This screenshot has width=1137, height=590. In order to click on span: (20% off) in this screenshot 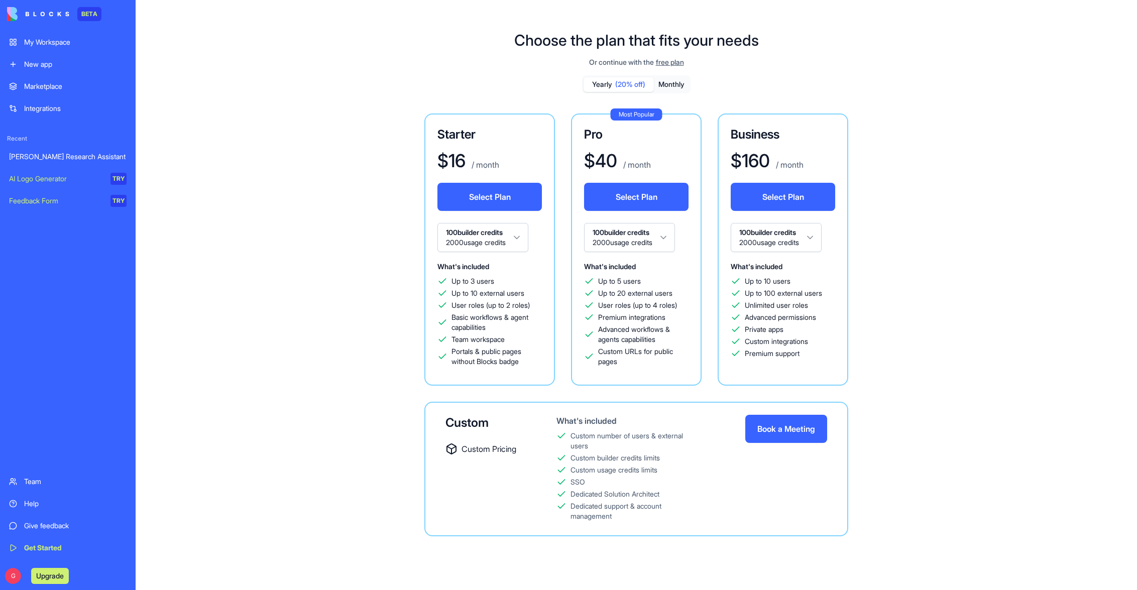, I will do `click(630, 84)`.